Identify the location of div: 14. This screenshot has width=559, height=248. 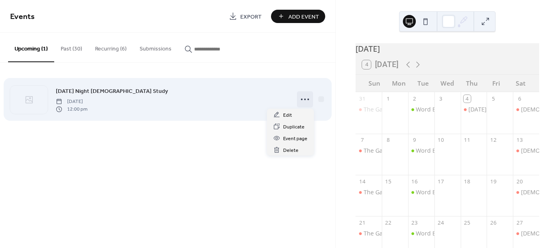
(362, 182).